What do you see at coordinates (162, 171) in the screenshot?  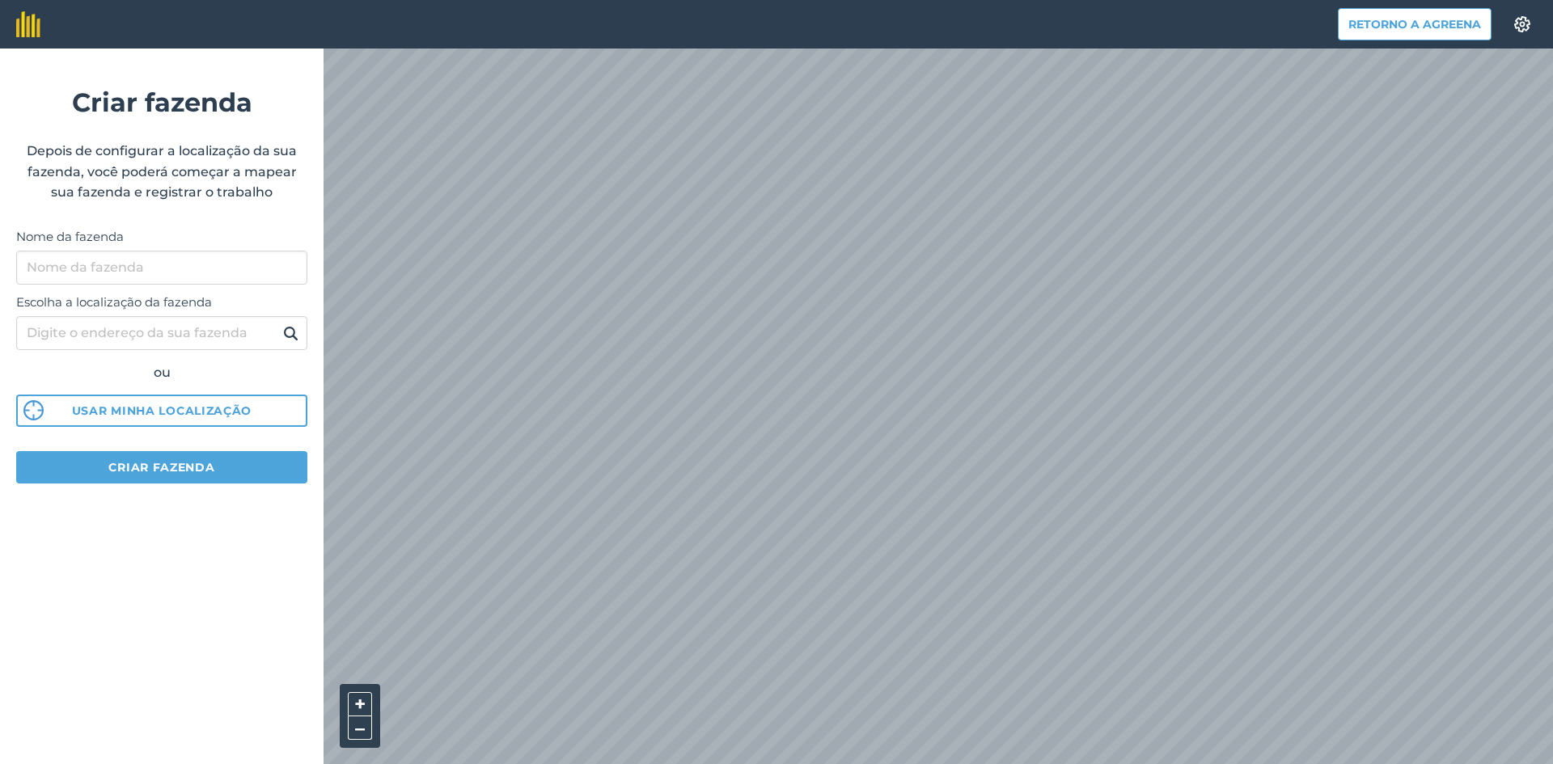 I see `font: Depois de configurar a localização da sua fazenda, você poderá começar a mapear sua fazenda e reg...` at bounding box center [162, 171].